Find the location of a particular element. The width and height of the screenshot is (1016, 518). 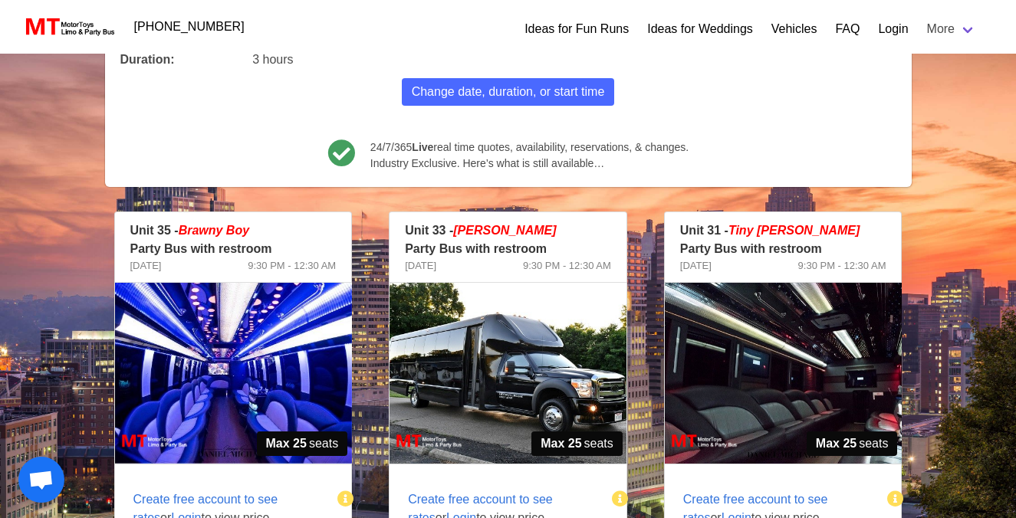

a: Login is located at coordinates (893, 29).